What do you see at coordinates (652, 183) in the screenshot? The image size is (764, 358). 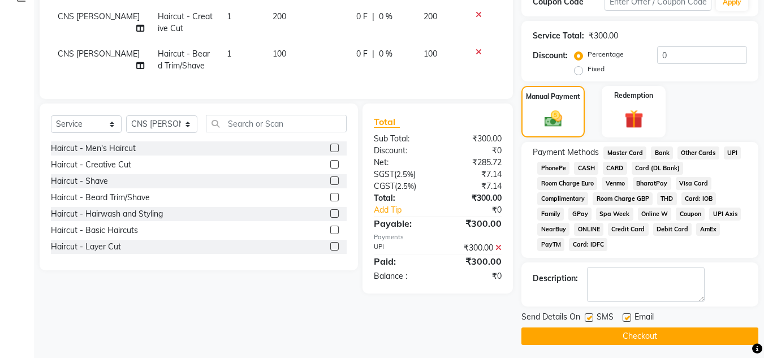 I see `span: BharatPay` at bounding box center [652, 183].